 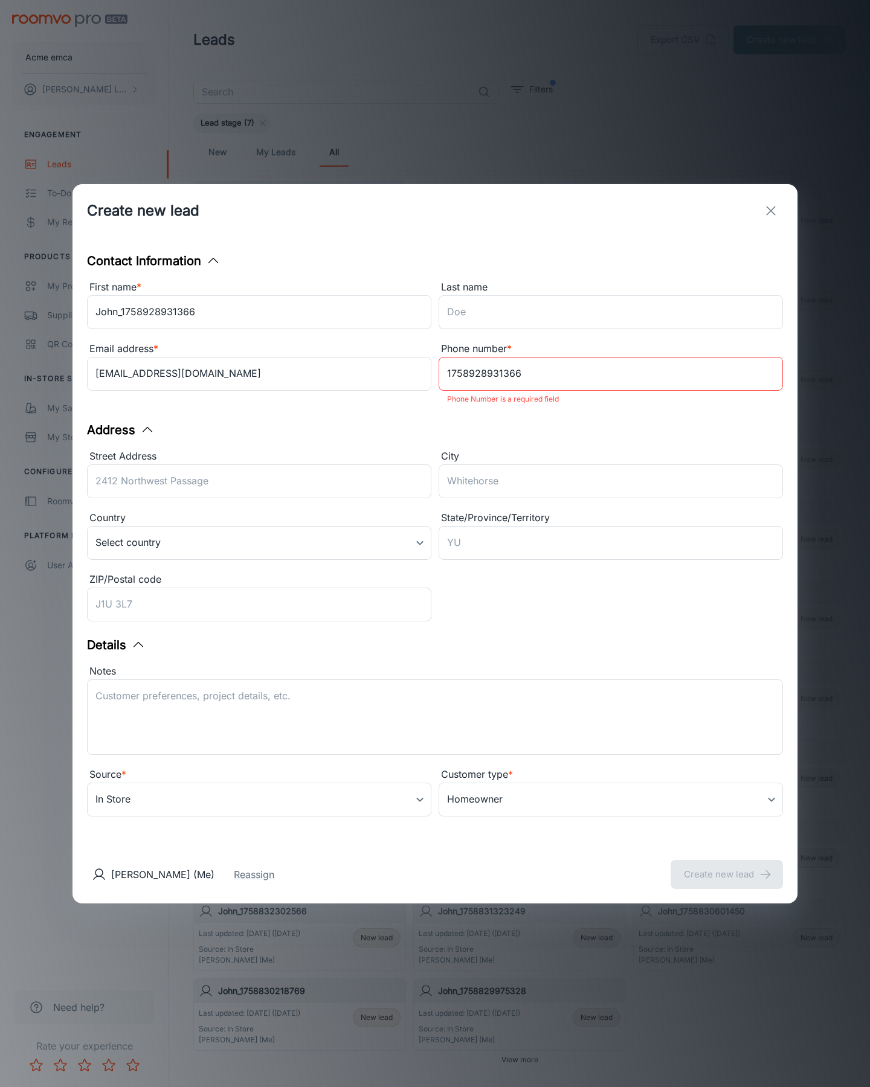 I want to click on div: Select country, so click(x=259, y=543).